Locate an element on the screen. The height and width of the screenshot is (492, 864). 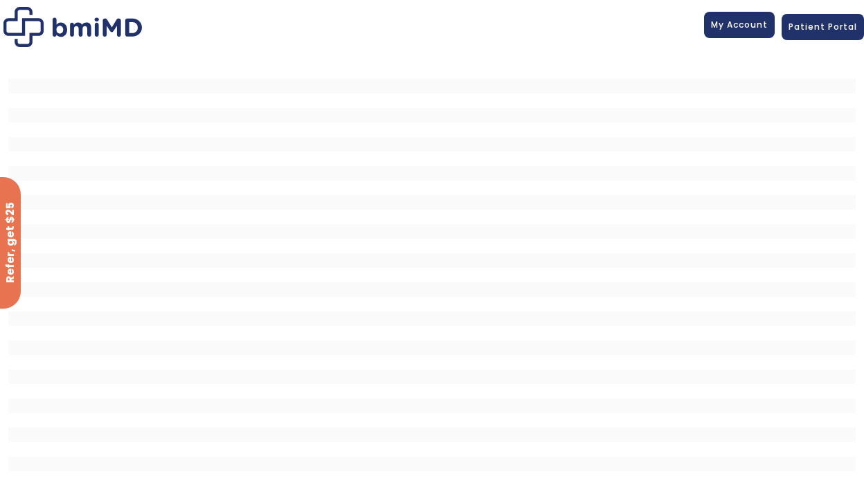
a: My Account is located at coordinates (739, 25).